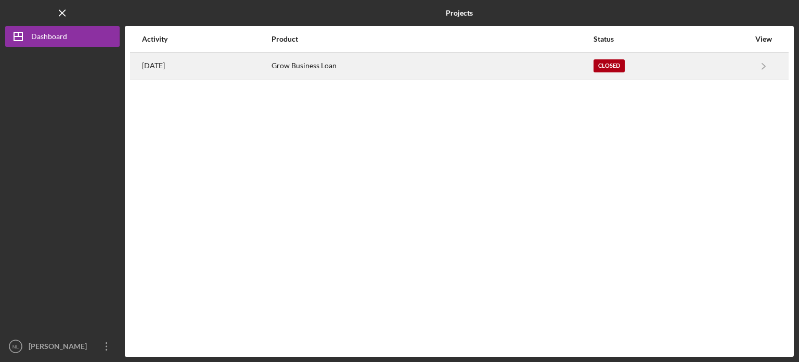 This screenshot has height=362, width=799. Describe the element at coordinates (62, 36) in the screenshot. I see `a: Dashboard` at that location.